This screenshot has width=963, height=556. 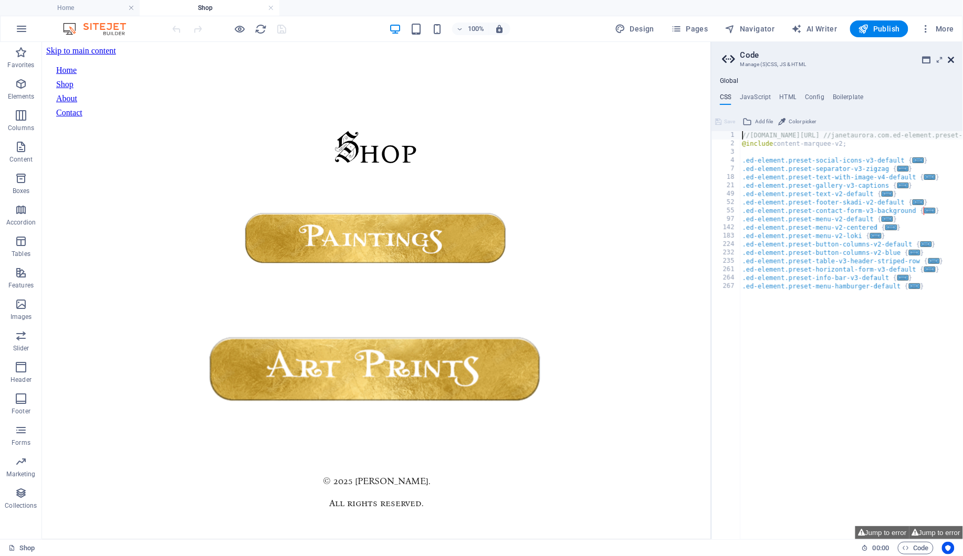 What do you see at coordinates (21, 349) in the screenshot?
I see `p: Slider` at bounding box center [21, 349].